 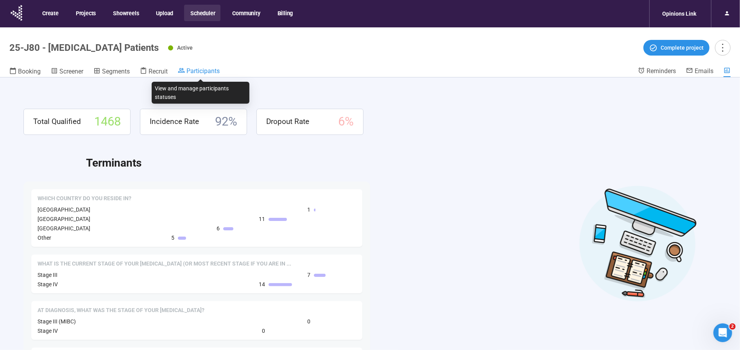 What do you see at coordinates (638, 243) in the screenshot?
I see `img: Desktop work notes` at bounding box center [638, 243].